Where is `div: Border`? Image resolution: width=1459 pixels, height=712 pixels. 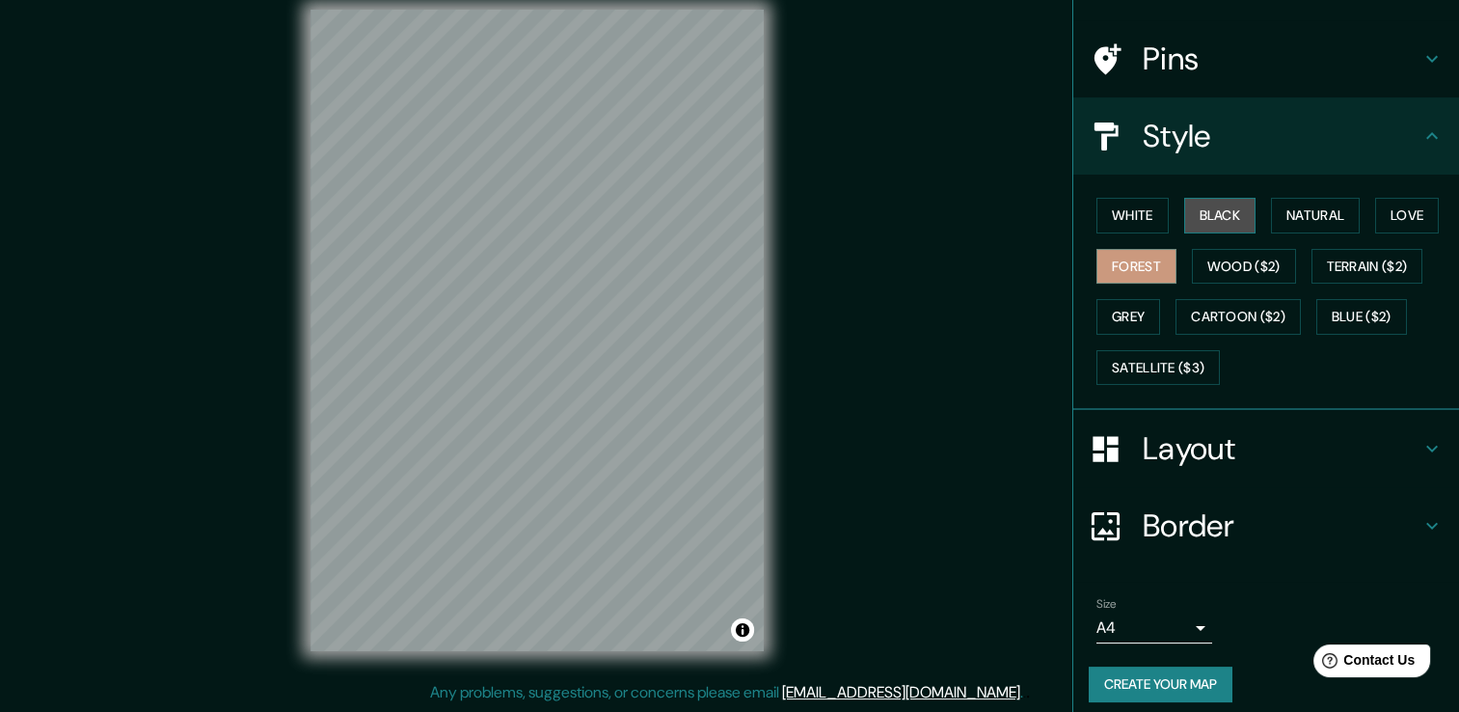
div: Border is located at coordinates (1266, 525).